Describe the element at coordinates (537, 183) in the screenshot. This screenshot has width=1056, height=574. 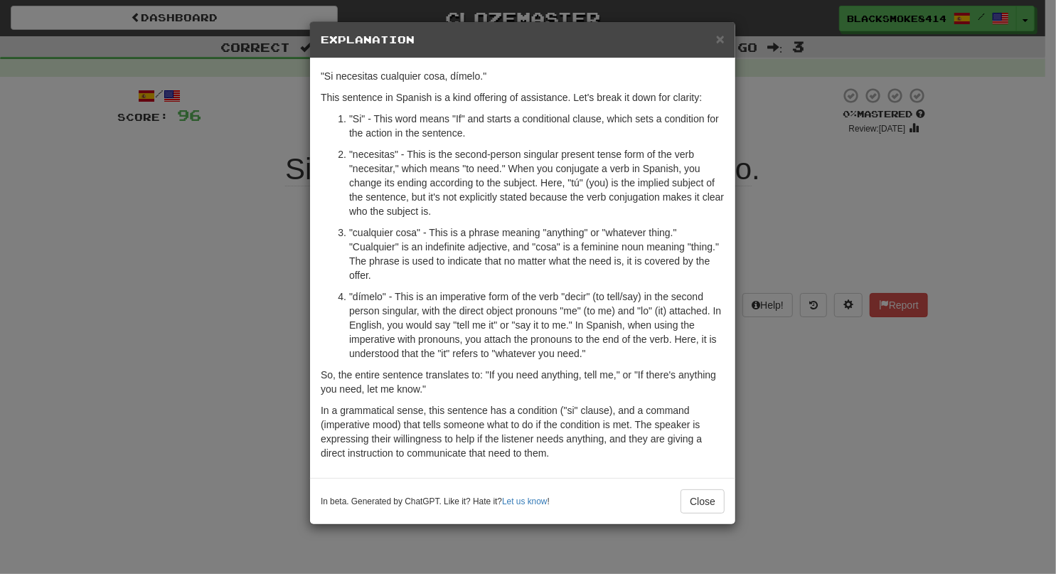
I see `p: "necesitas" - This is the second-person singular present tense form of the verb "necesitar," whic...` at that location.